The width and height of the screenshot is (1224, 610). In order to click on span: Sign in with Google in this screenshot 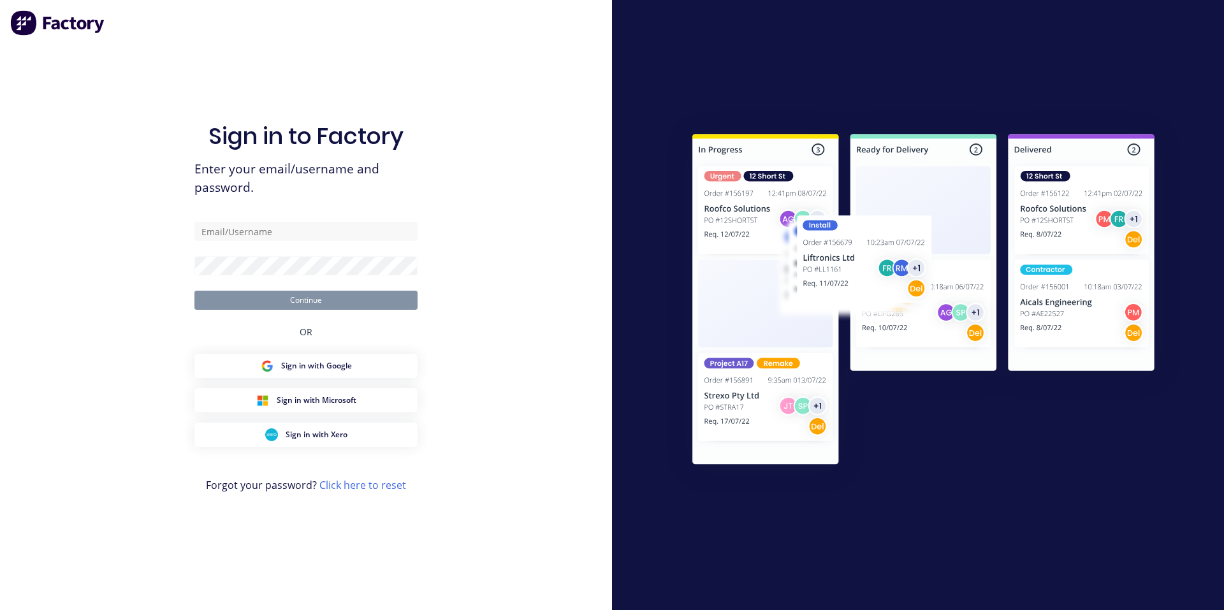, I will do `click(316, 366)`.